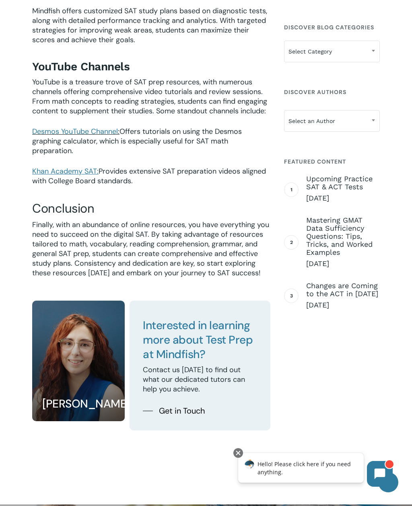 Image resolution: width=412 pixels, height=506 pixels. What do you see at coordinates (332, 27) in the screenshot?
I see `h4: Discover Blog Categories` at bounding box center [332, 27].